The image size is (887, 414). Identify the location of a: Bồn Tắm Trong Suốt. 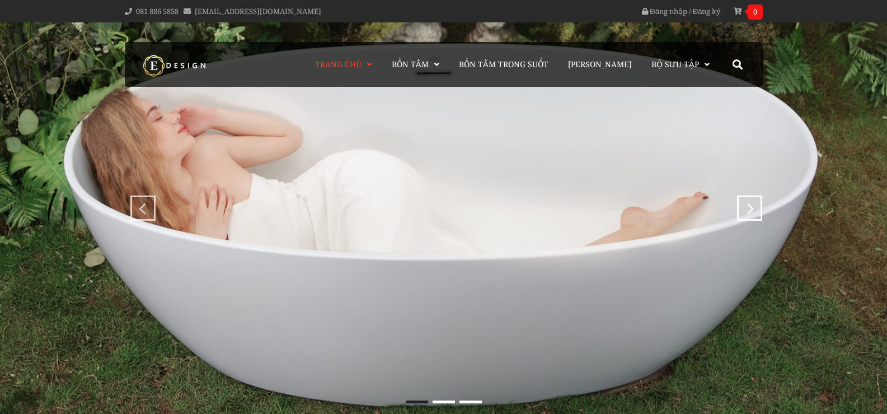
(504, 64).